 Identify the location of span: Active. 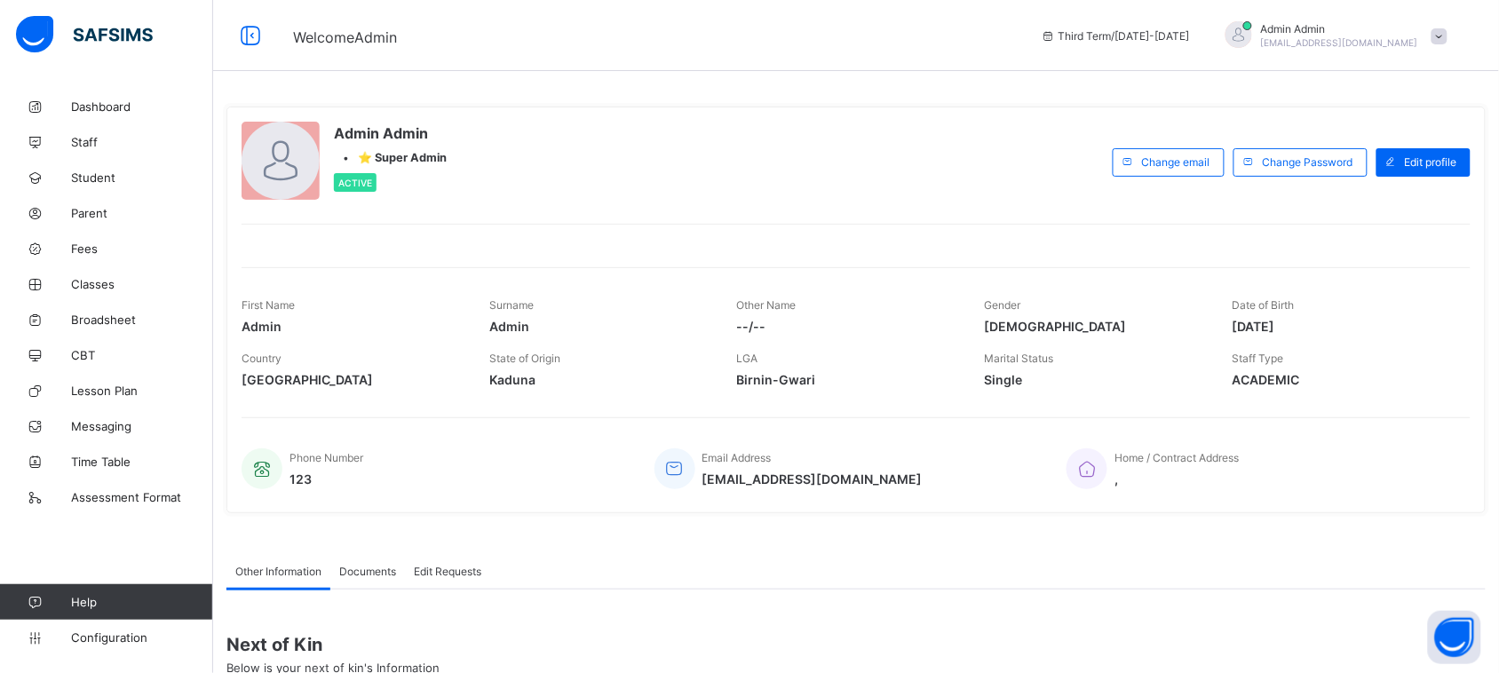
(355, 183).